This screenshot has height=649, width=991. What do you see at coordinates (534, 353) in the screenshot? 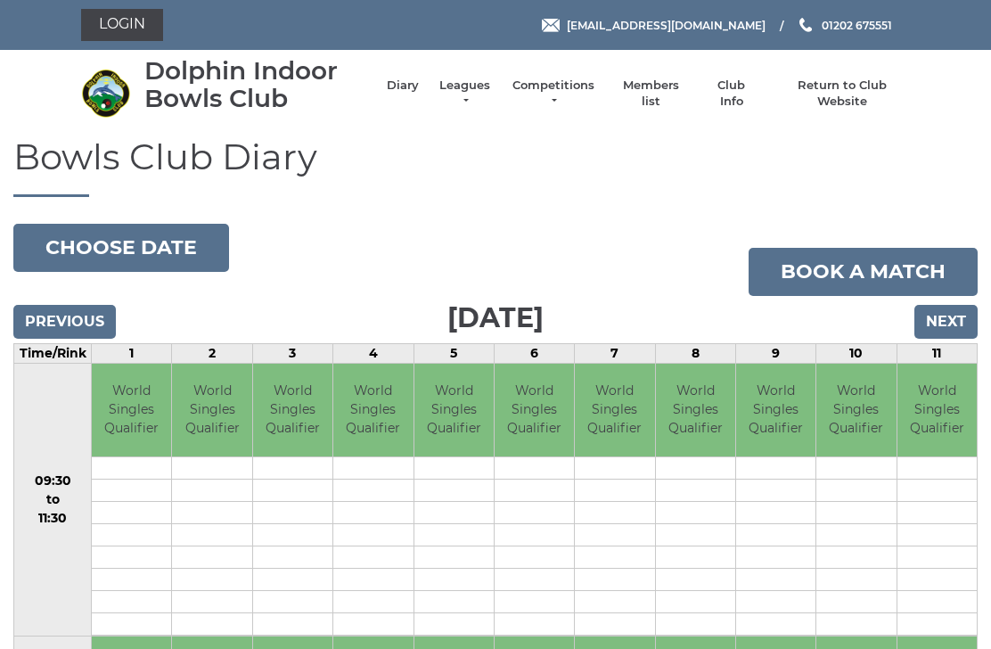
I see `td: 6` at bounding box center [534, 353].